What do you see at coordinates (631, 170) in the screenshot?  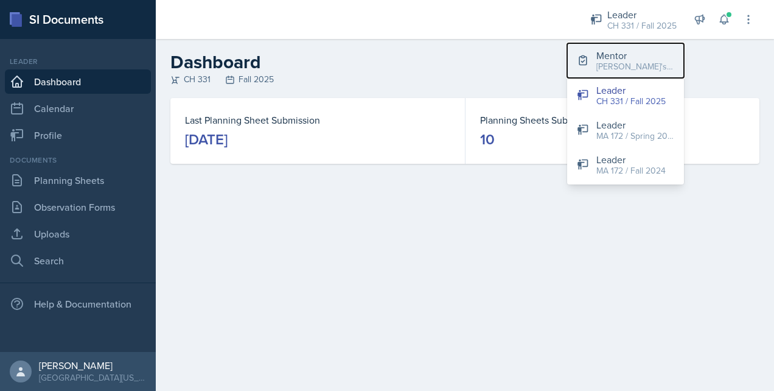 I see `div: MA 172 / Fall 2024` at bounding box center [631, 170].